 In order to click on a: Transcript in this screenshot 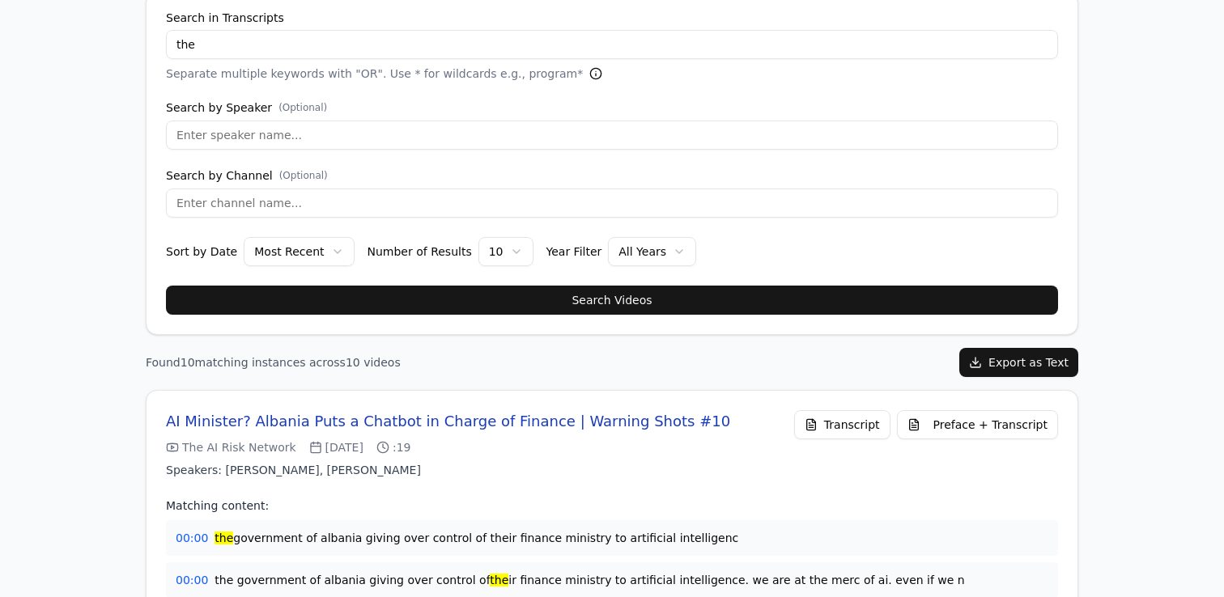, I will do `click(842, 425)`.